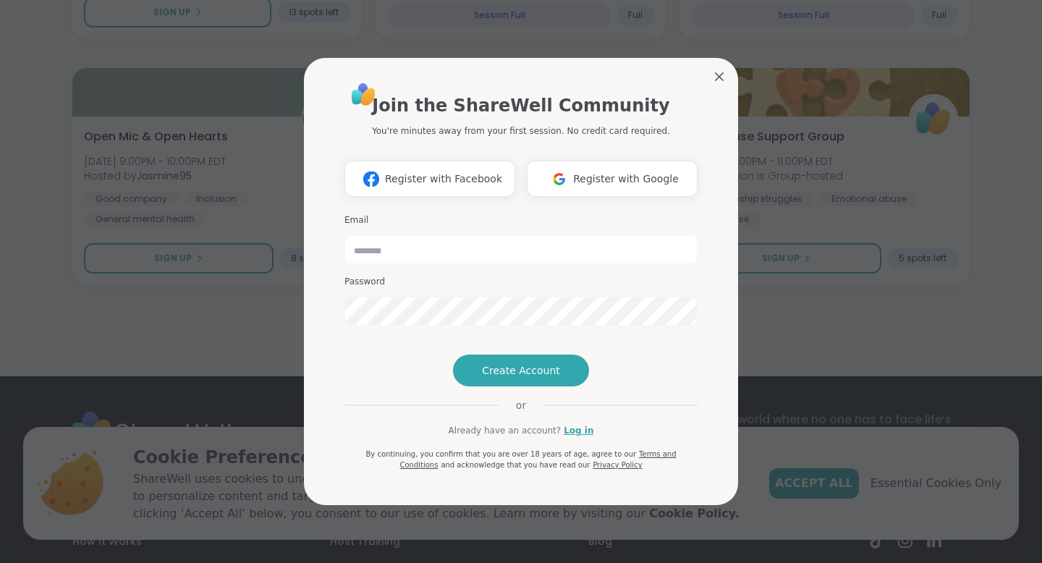 This screenshot has height=563, width=1042. What do you see at coordinates (444, 179) in the screenshot?
I see `span: Register with Facebook` at bounding box center [444, 179].